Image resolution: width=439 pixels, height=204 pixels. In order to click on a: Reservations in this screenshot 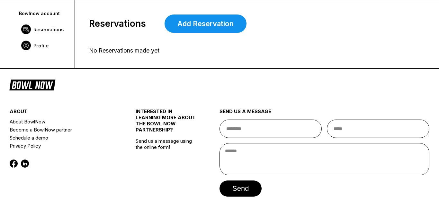, I will do `click(44, 29)`.